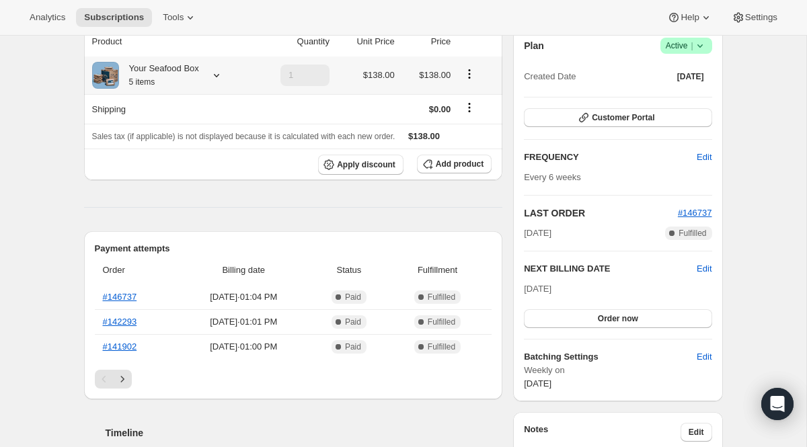  Describe the element at coordinates (293, 42) in the screenshot. I see `th: Quantity` at that location.